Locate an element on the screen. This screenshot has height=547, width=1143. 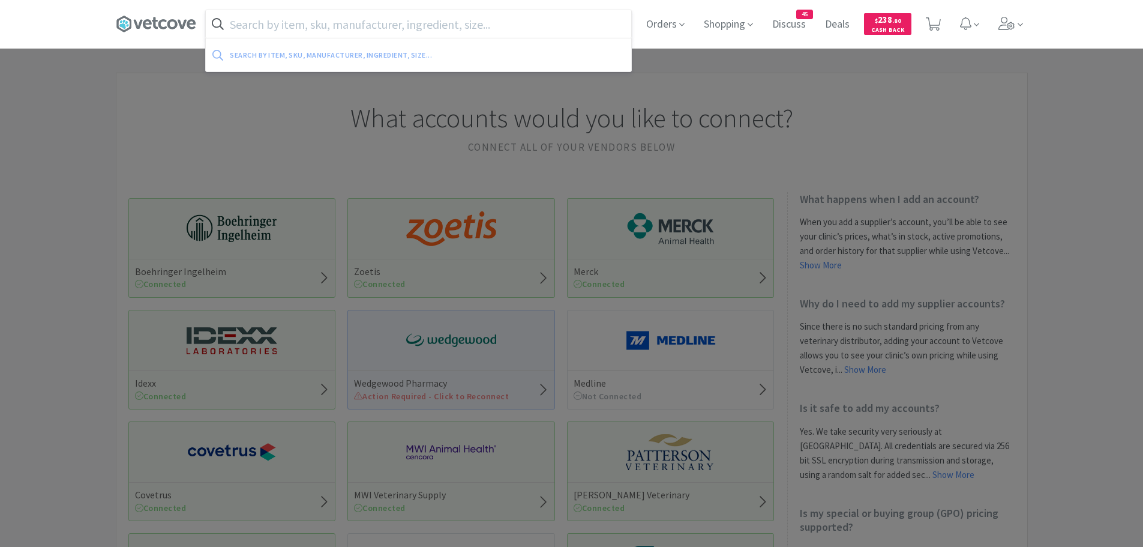
span: 45 is located at coordinates (805, 14).